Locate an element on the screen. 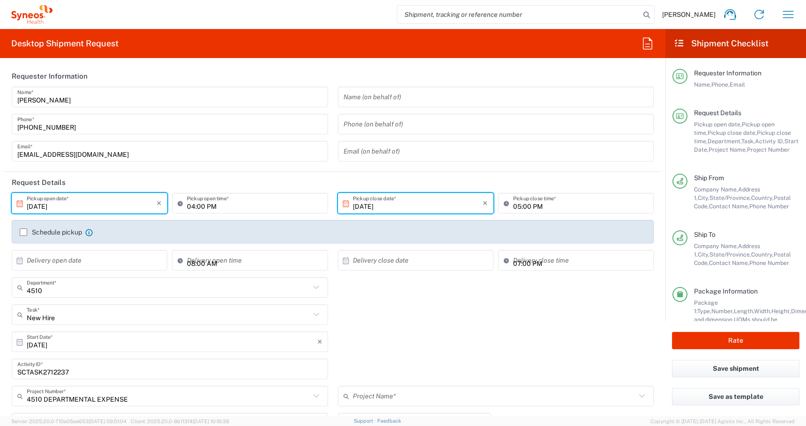 This screenshot has width=806, height=426. label: Schedule pickup is located at coordinates (51, 232).